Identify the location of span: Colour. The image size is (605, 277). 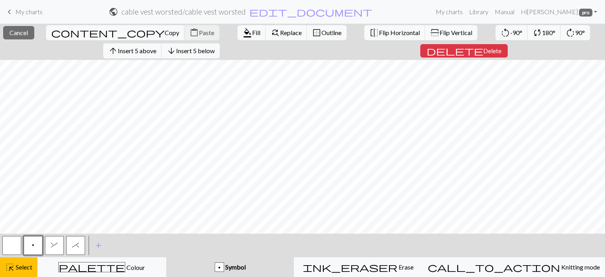
(135, 267).